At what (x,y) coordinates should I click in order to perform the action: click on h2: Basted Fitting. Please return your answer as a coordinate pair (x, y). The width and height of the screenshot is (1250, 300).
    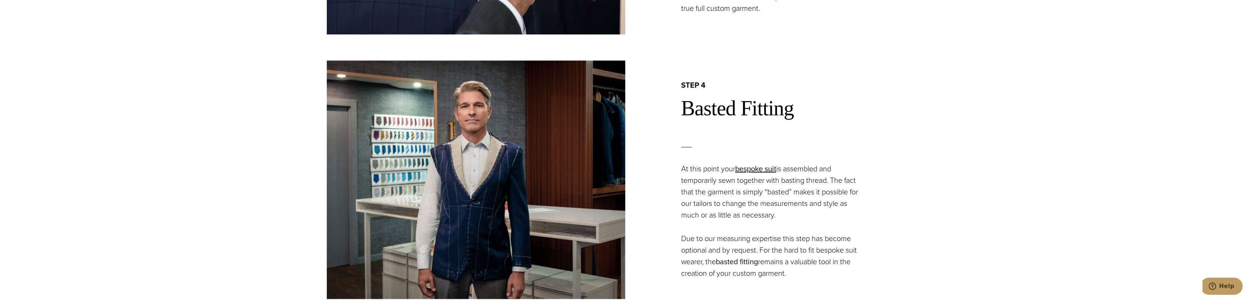
    Looking at the image, I should click on (802, 108).